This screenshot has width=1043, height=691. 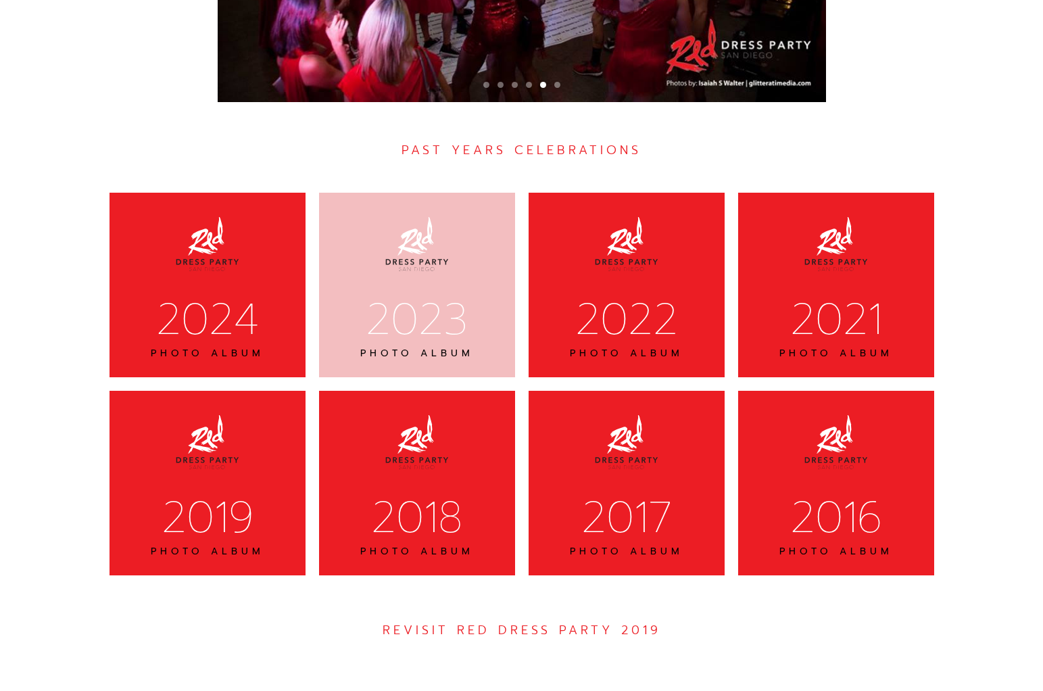 What do you see at coordinates (417, 483) in the screenshot?
I see `a: 2018PHOTO ALBUM` at bounding box center [417, 483].